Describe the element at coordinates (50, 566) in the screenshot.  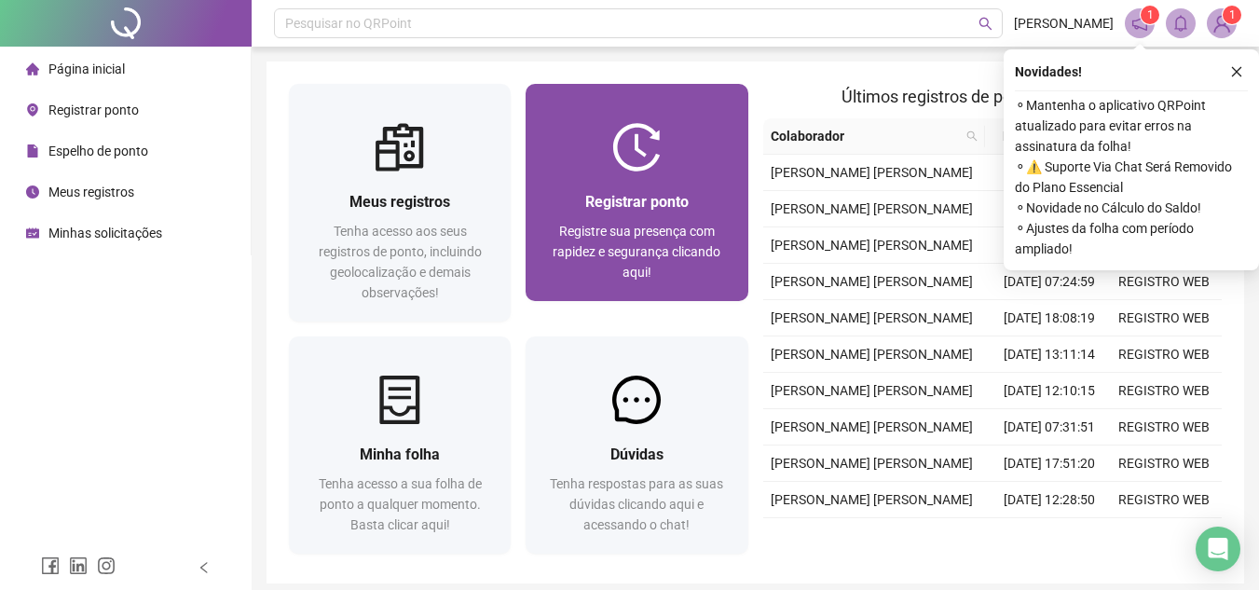
I see `span: facebook` at that location.